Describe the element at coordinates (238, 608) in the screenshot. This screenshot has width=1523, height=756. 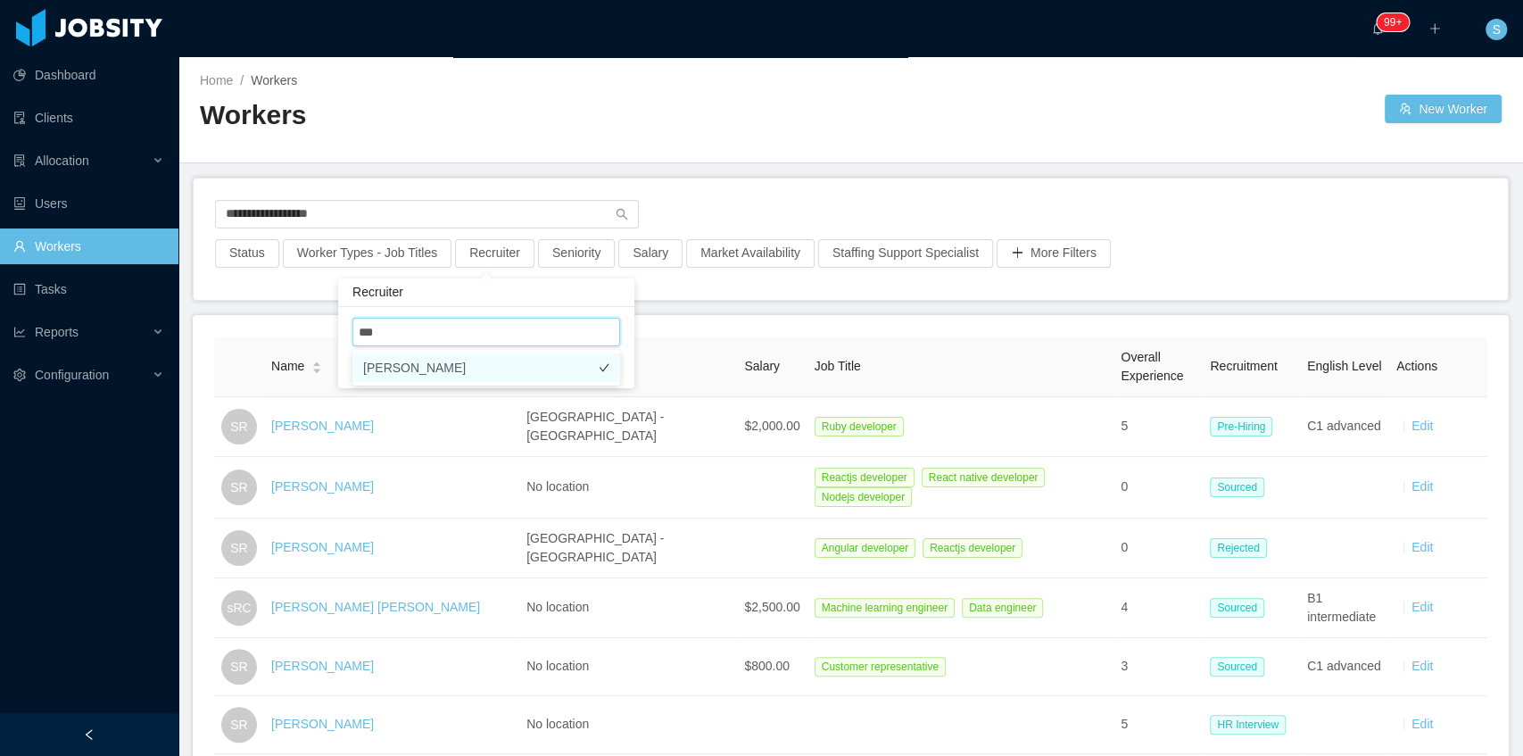
I see `span: sRC` at that location.